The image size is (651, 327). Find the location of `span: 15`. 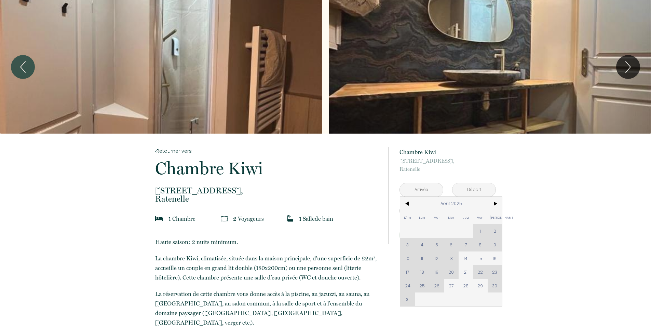

span: 15 is located at coordinates (480, 258).